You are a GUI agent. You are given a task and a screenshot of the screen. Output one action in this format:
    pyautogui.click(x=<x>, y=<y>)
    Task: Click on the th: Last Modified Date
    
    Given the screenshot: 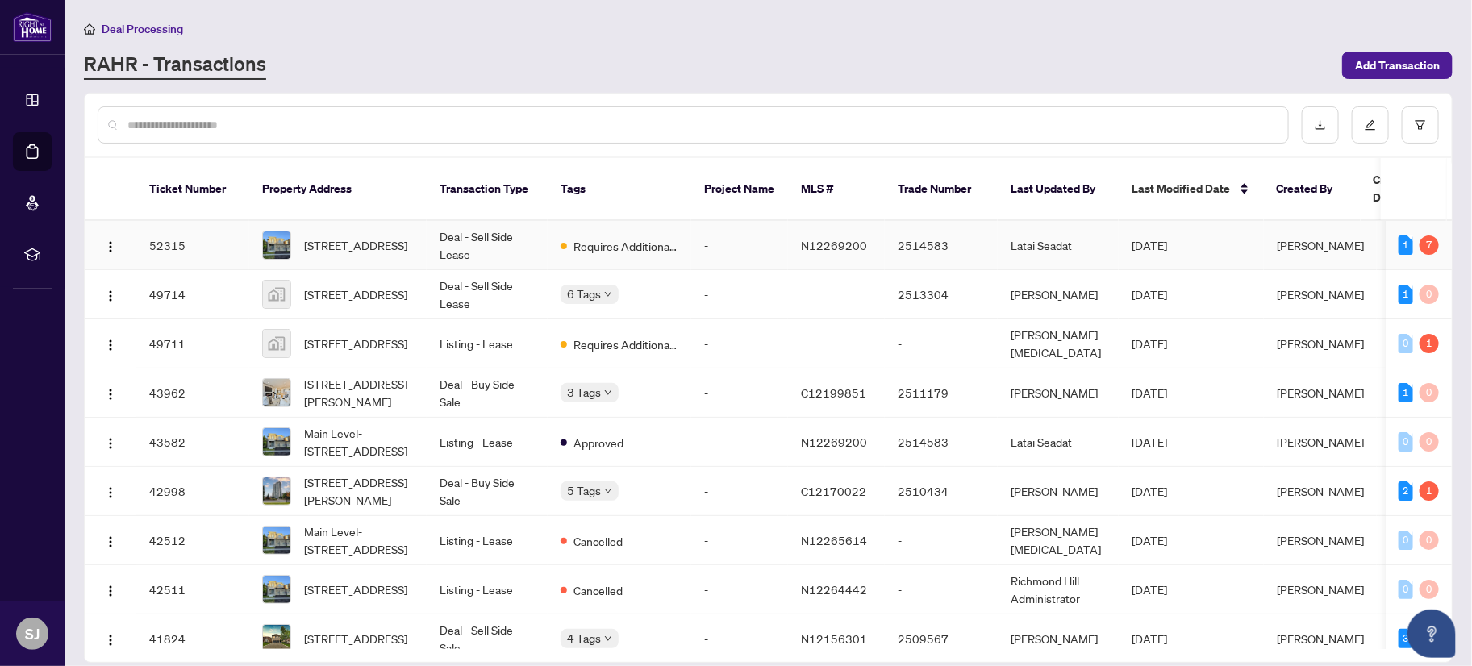 What is the action you would take?
    pyautogui.click(x=1192, y=190)
    